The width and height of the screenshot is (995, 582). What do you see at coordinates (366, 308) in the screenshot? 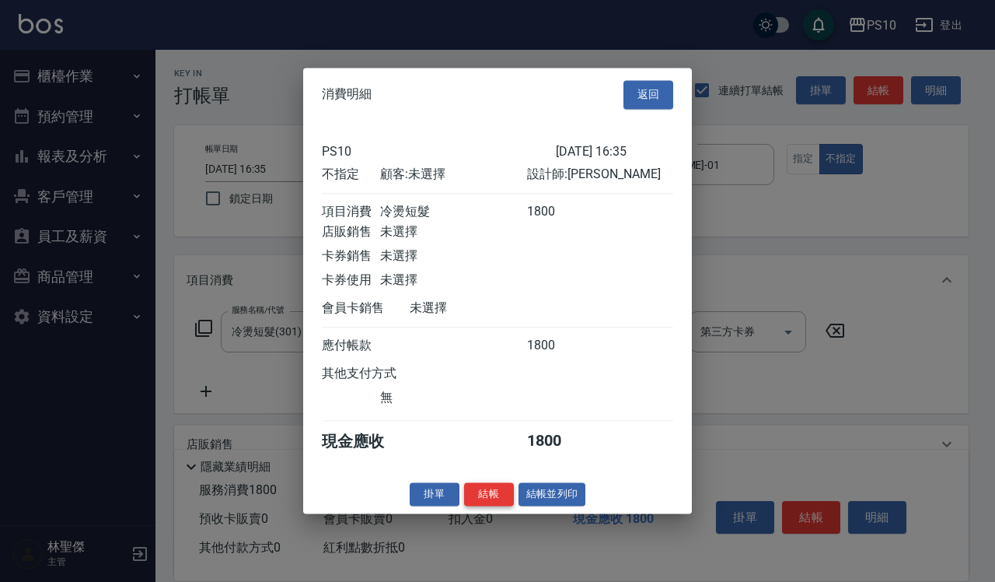
I see `div: 會員卡銷售` at bounding box center [366, 308].